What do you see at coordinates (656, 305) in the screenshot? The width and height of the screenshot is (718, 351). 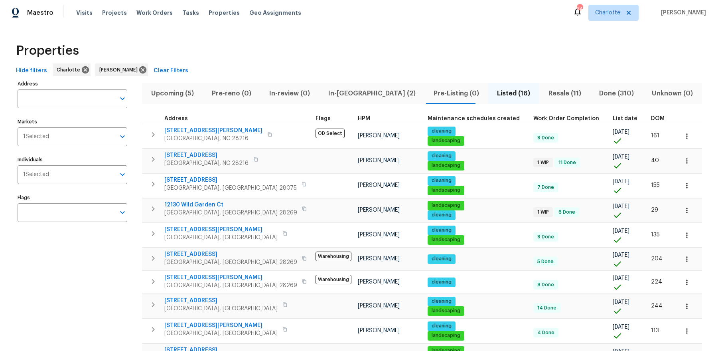 I see `span: 244` at bounding box center [656, 305].